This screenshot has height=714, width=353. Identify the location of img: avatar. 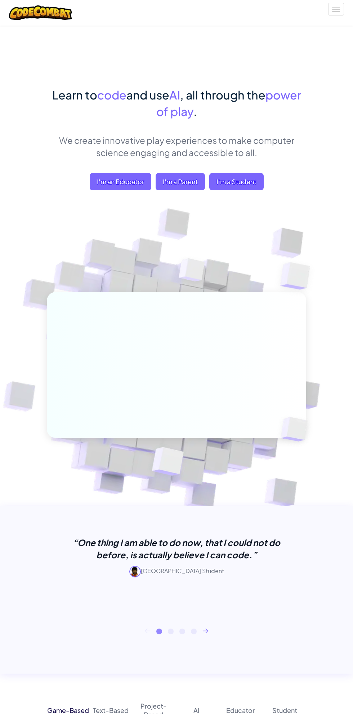
(135, 572).